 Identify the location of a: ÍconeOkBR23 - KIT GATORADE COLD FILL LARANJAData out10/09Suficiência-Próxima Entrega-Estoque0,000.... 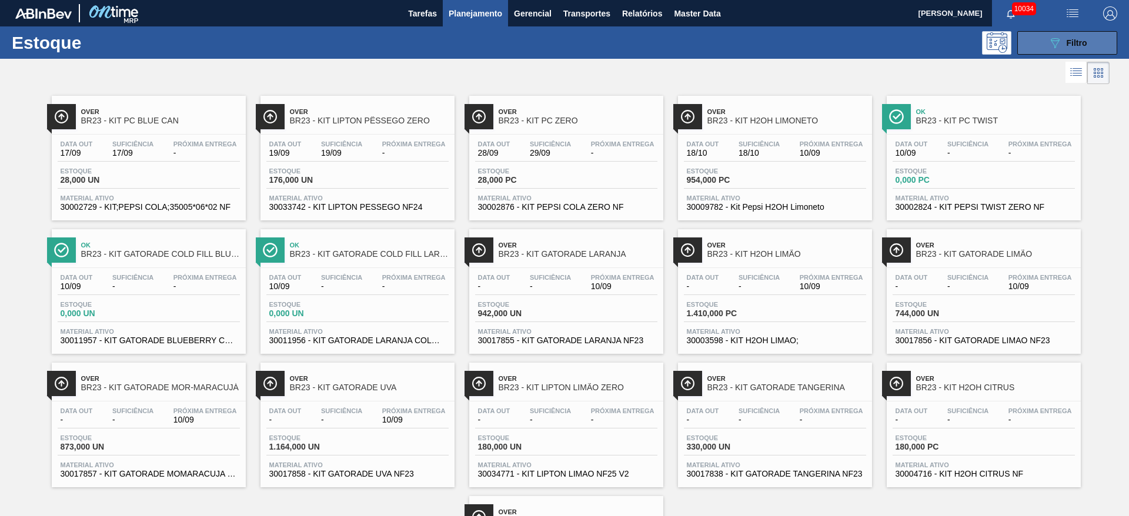
(356, 287).